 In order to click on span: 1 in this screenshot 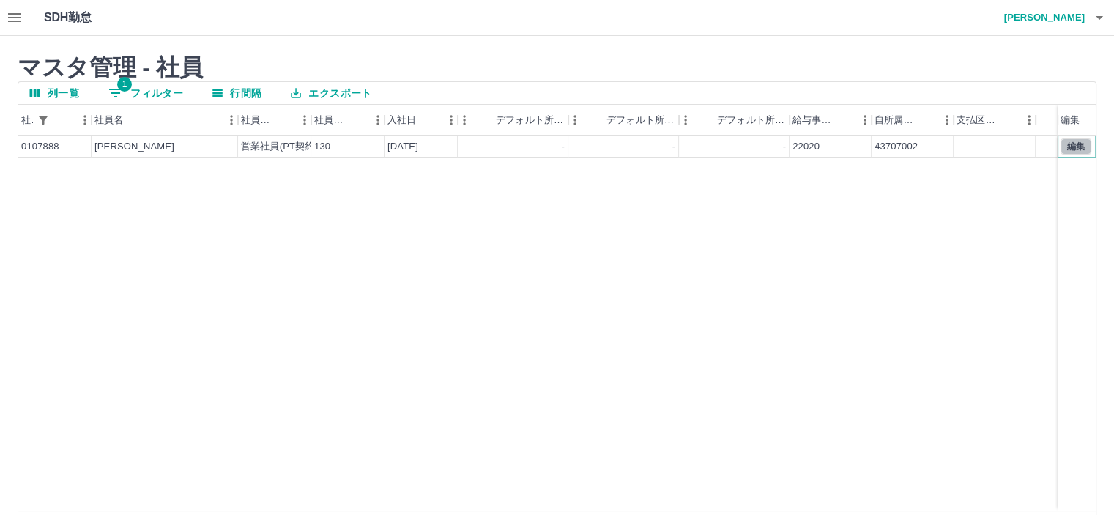, I will do `click(124, 84)`.